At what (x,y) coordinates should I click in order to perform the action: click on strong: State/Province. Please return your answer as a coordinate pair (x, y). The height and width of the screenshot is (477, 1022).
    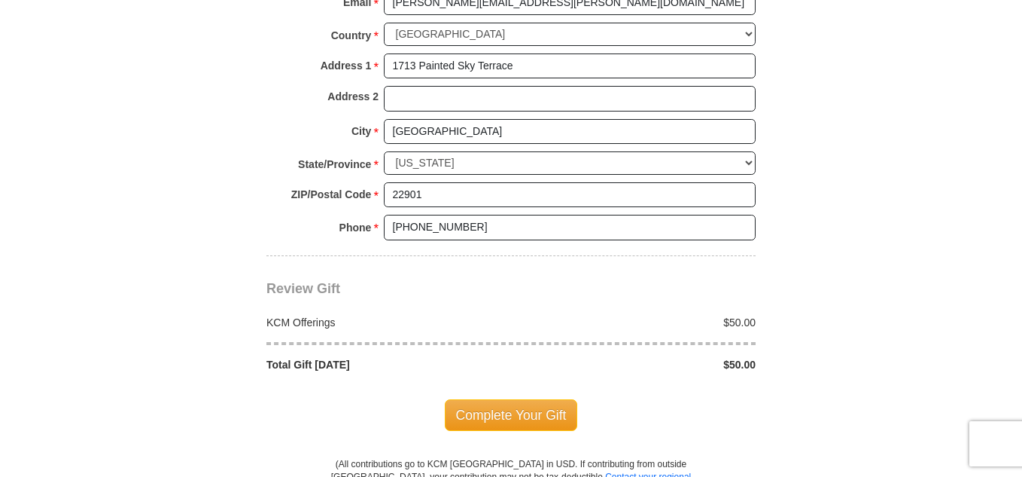
    Looking at the image, I should click on (334, 164).